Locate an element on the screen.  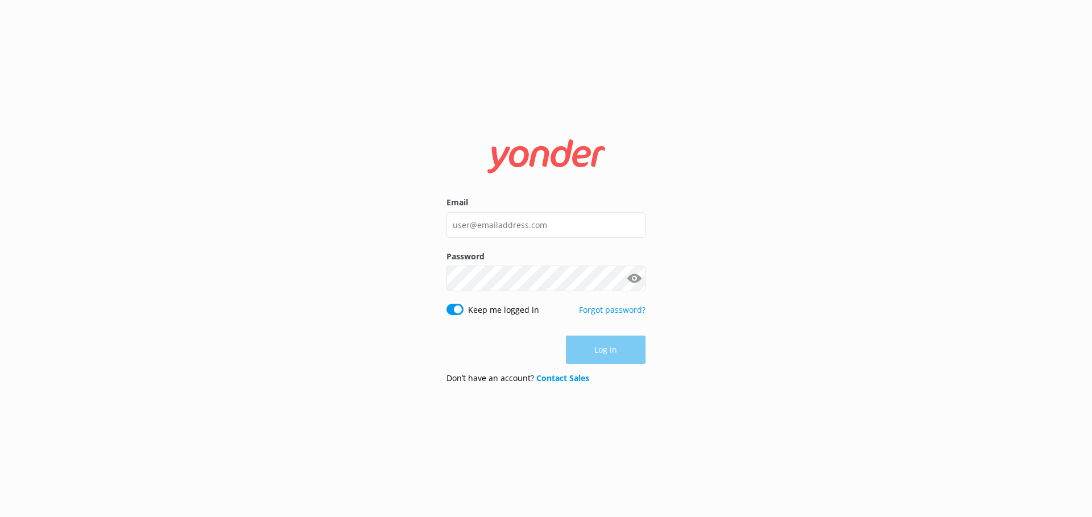
input: user@emailaddress.com is located at coordinates (546, 225).